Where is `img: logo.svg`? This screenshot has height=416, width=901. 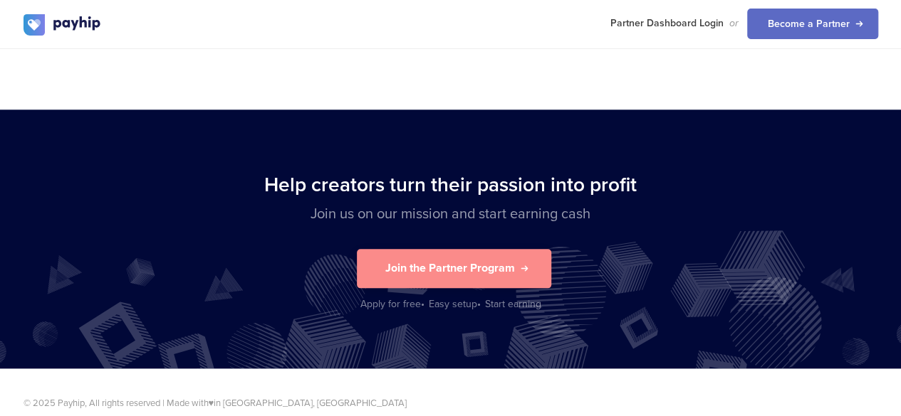 img: logo.svg is located at coordinates (63, 25).